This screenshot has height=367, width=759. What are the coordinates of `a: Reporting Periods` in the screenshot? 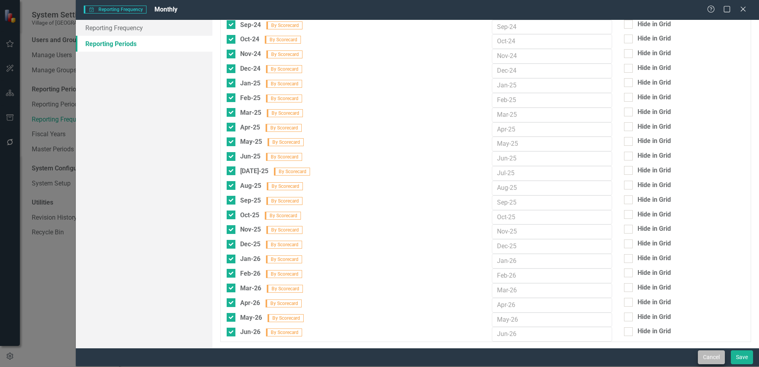 It's located at (144, 44).